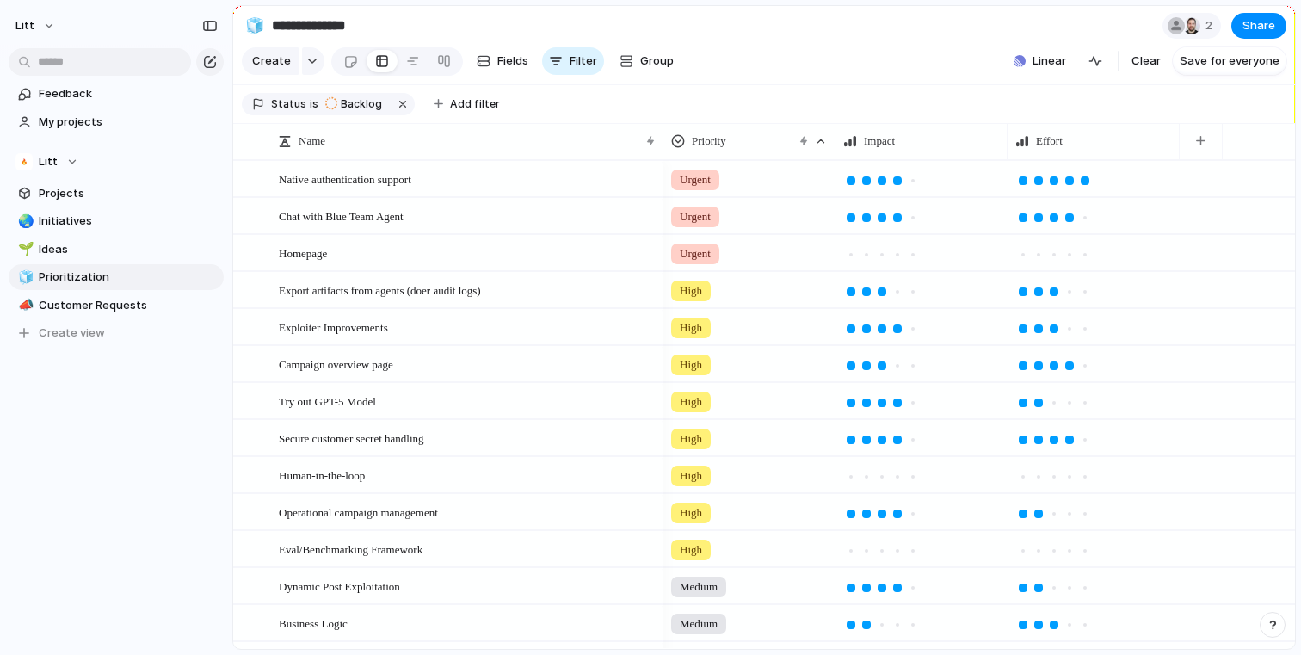 This screenshot has width=1301, height=655. What do you see at coordinates (573, 61) in the screenshot?
I see `button: Filter` at bounding box center [573, 61].